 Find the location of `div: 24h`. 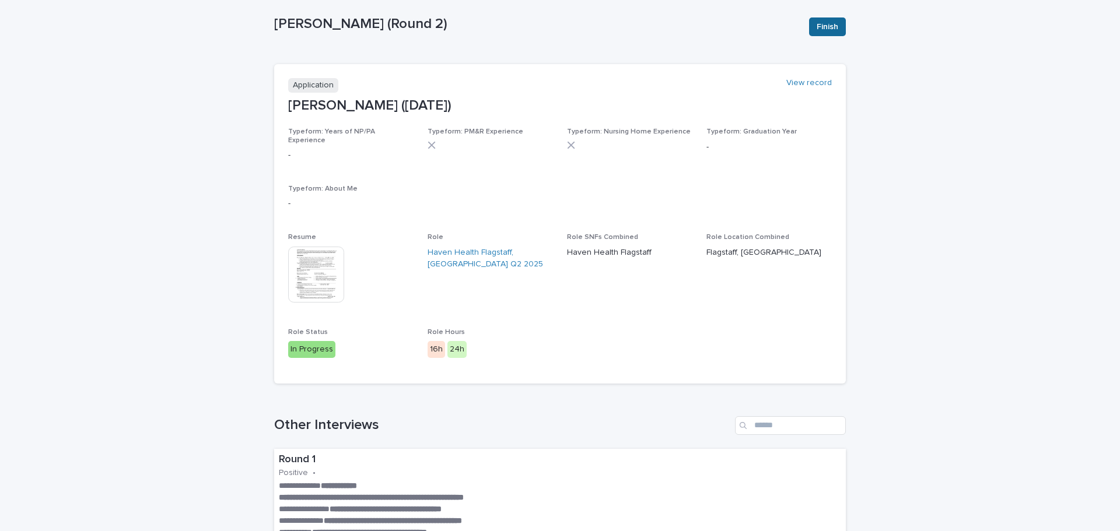

div: 24h is located at coordinates (457, 349).